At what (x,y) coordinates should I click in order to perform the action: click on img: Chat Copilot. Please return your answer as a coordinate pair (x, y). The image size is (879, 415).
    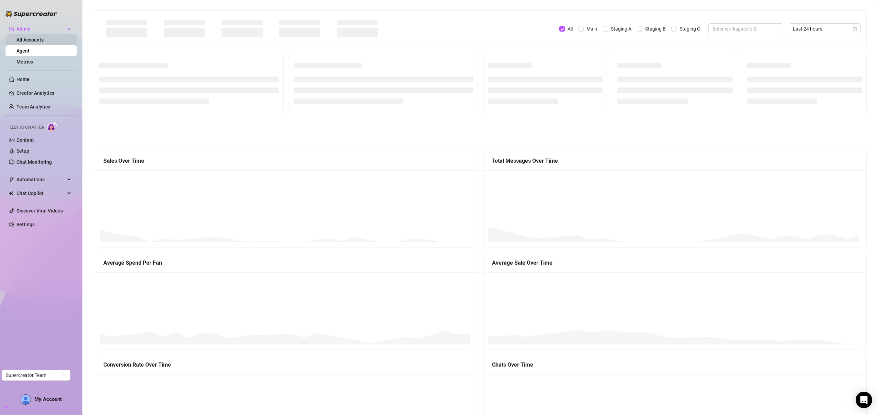
    Looking at the image, I should click on (11, 193).